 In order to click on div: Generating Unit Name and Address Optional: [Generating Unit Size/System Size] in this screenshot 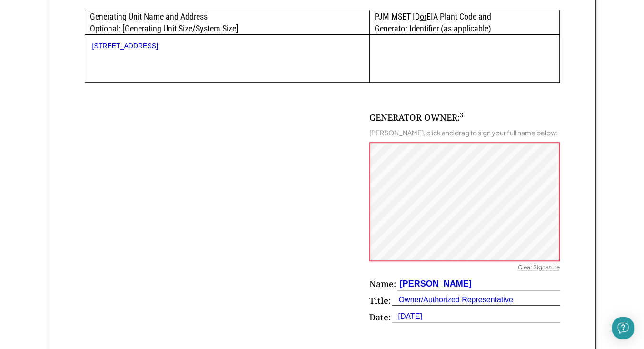, I will do `click(228, 22)`.